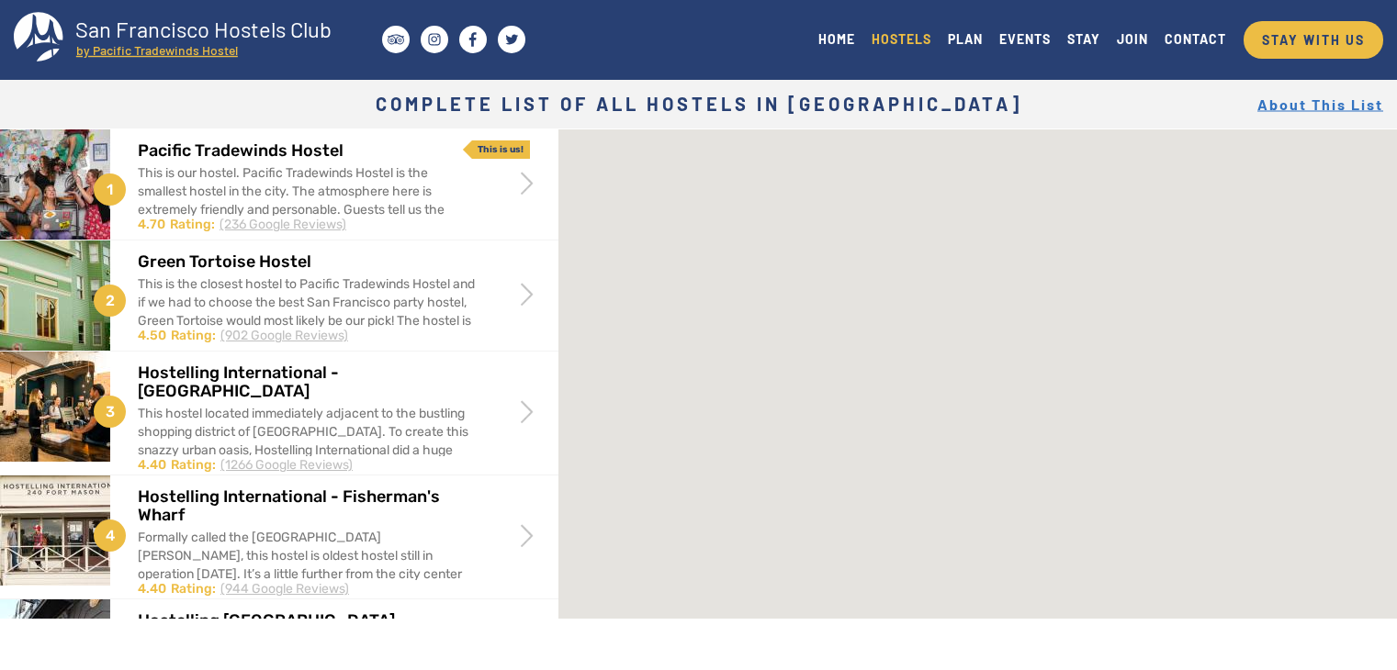 The width and height of the screenshot is (1397, 670). What do you see at coordinates (152, 225) in the screenshot?
I see `div: 4.70` at bounding box center [152, 225].